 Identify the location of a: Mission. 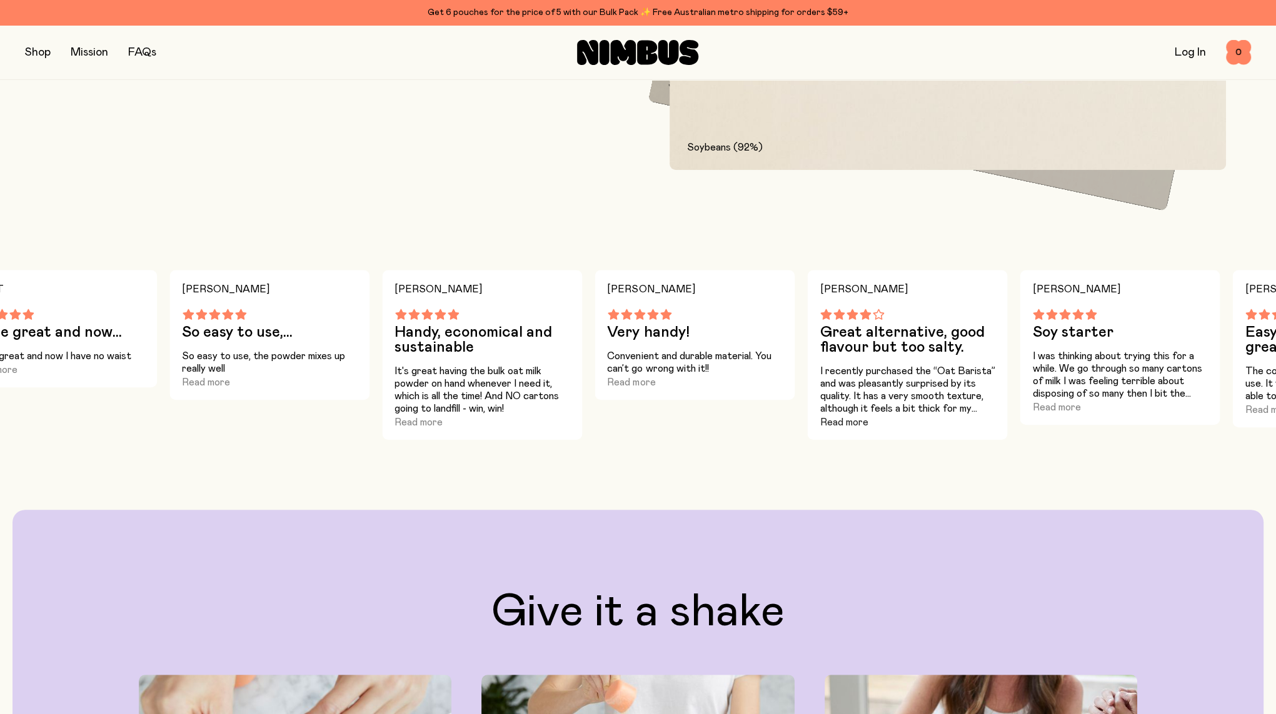
(89, 53).